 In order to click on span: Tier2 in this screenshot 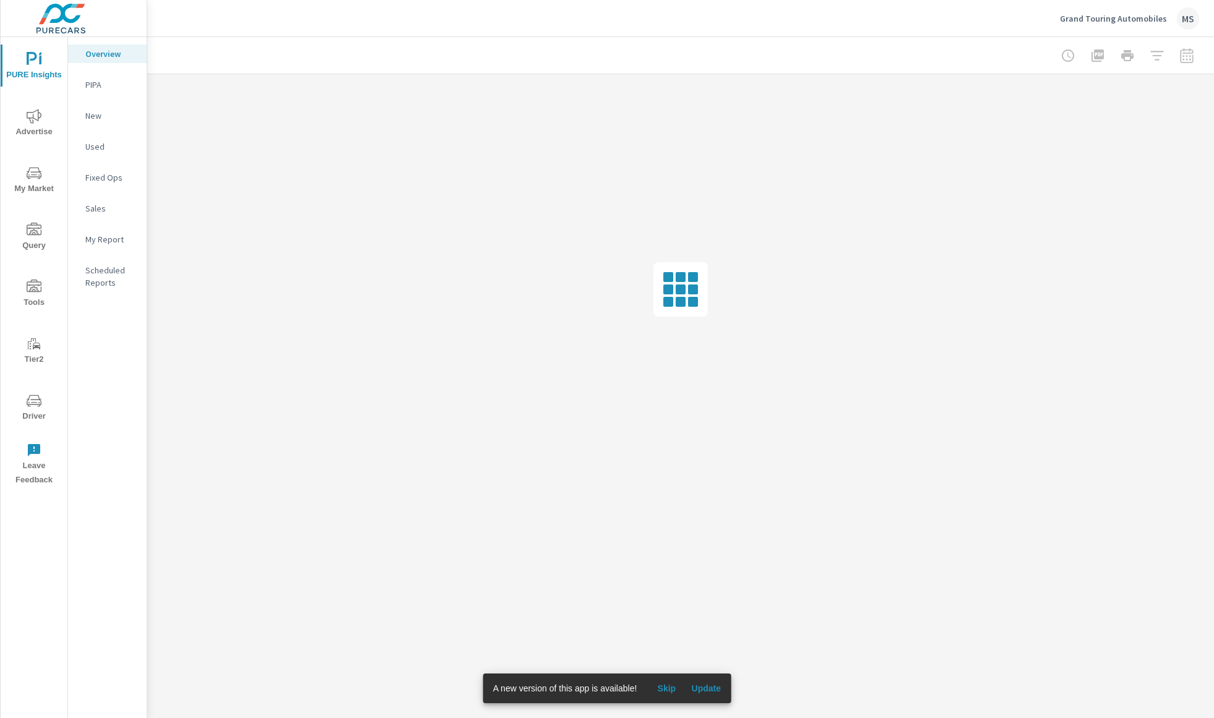, I will do `click(34, 351)`.